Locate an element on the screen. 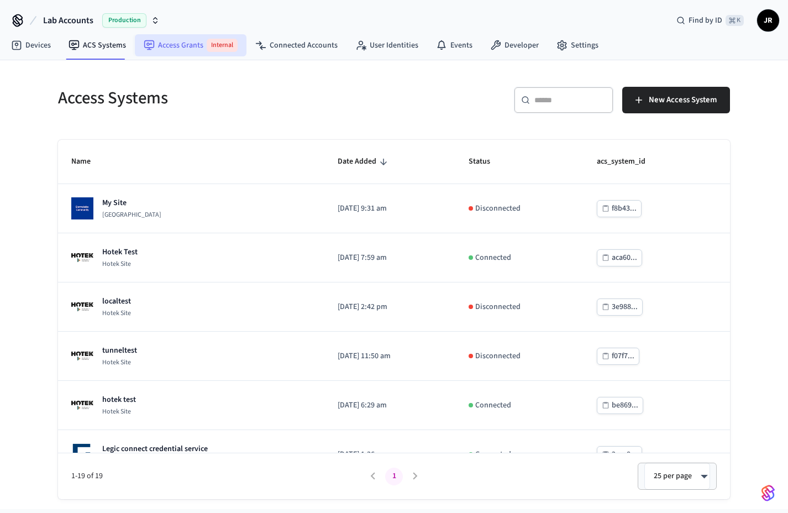  span: acs_system_id is located at coordinates (628, 161).